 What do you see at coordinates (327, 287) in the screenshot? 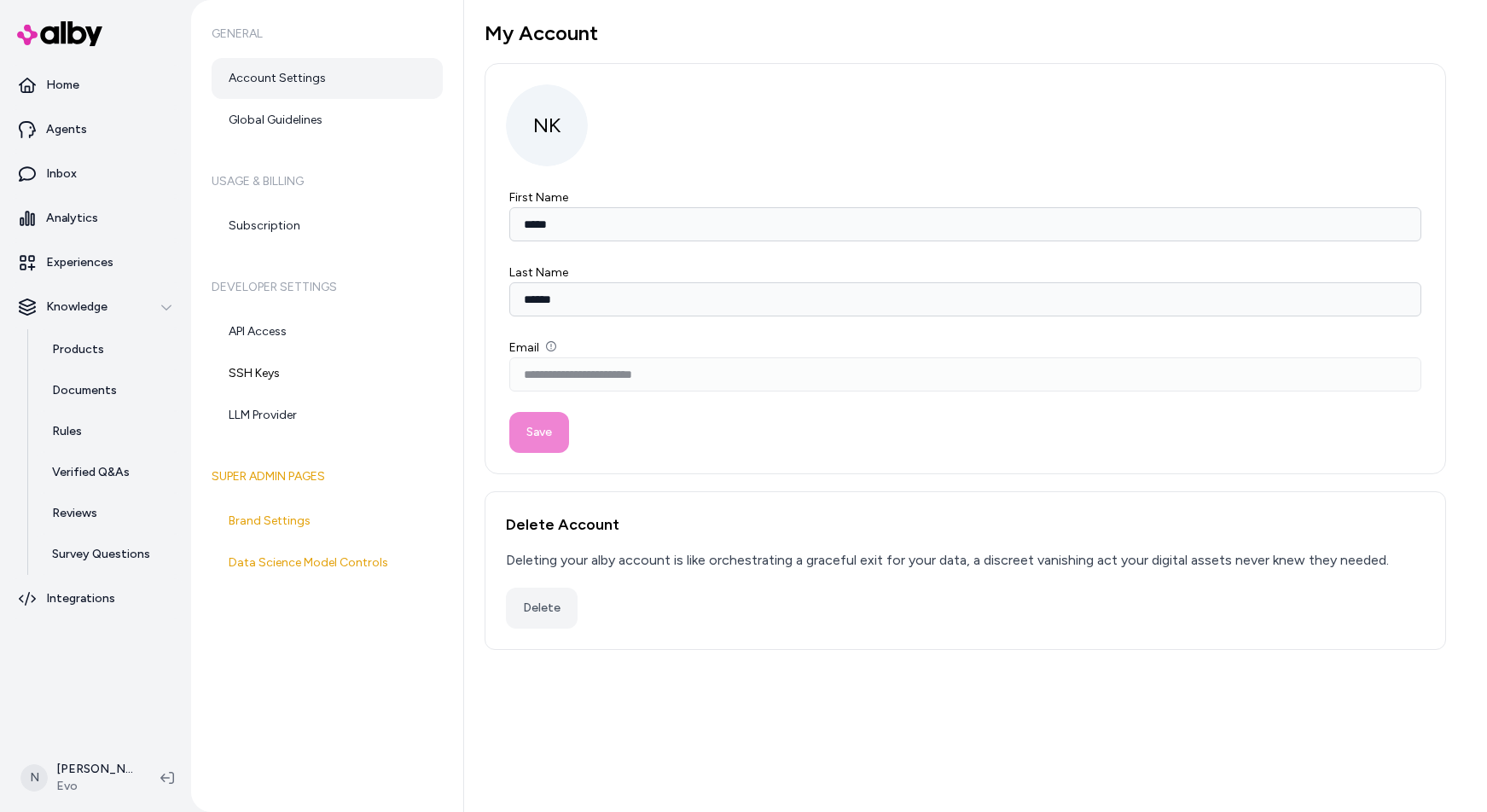
I see `h6: Developer Settings` at bounding box center [327, 287].